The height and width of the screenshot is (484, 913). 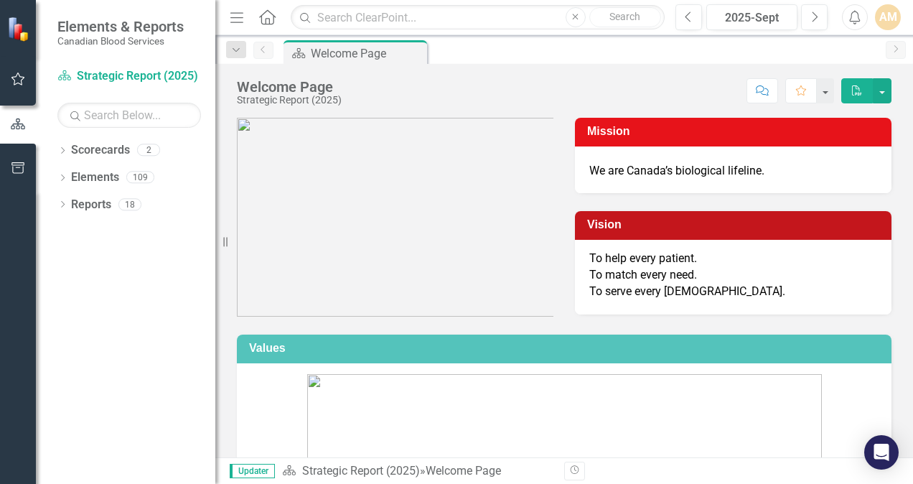 What do you see at coordinates (289, 100) in the screenshot?
I see `div: Strategic Report (2025)` at bounding box center [289, 100].